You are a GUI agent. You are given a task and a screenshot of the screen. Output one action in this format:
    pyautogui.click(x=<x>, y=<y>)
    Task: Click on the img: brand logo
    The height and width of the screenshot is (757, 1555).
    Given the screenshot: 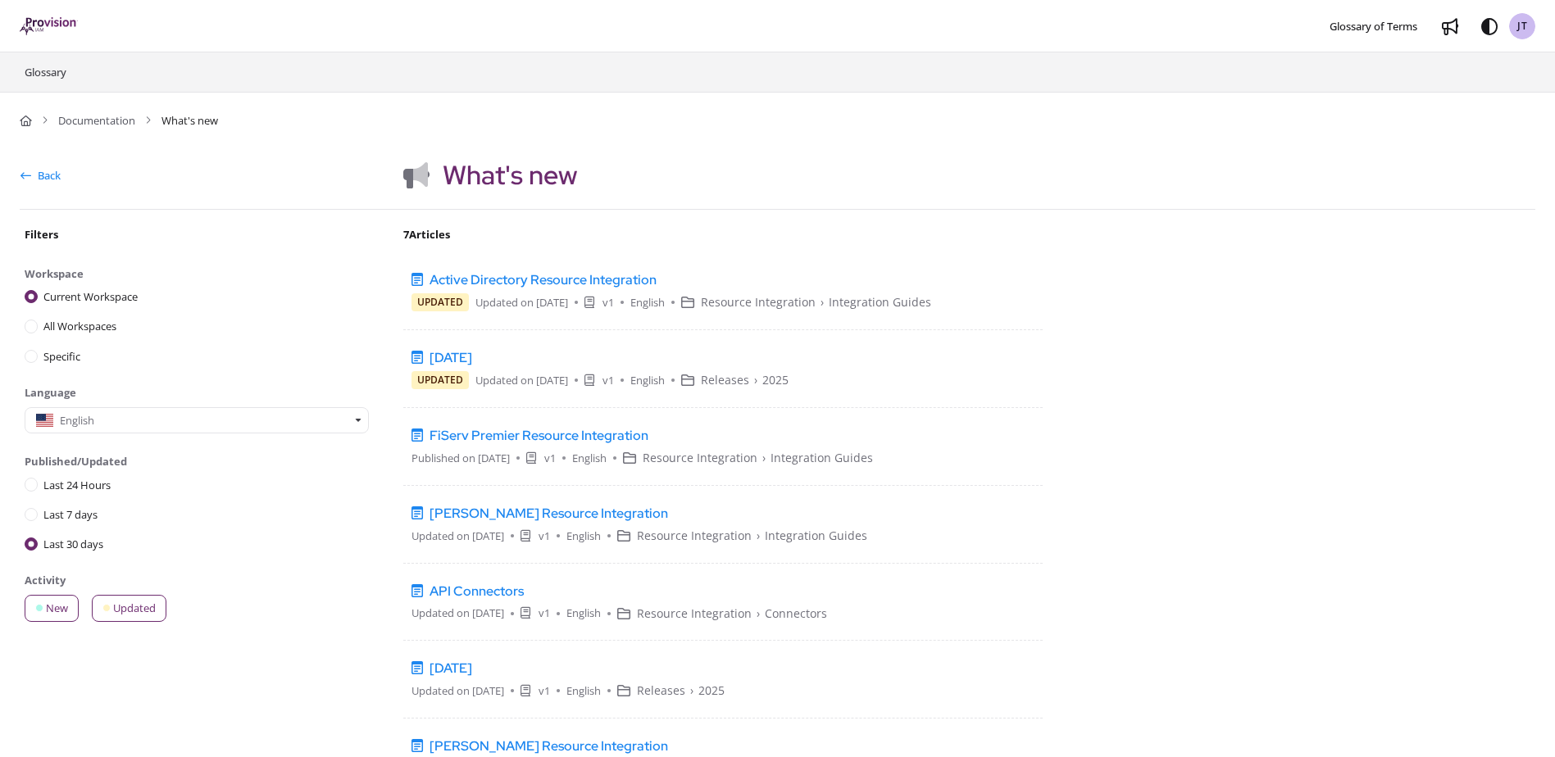 What is the action you would take?
    pyautogui.click(x=48, y=26)
    